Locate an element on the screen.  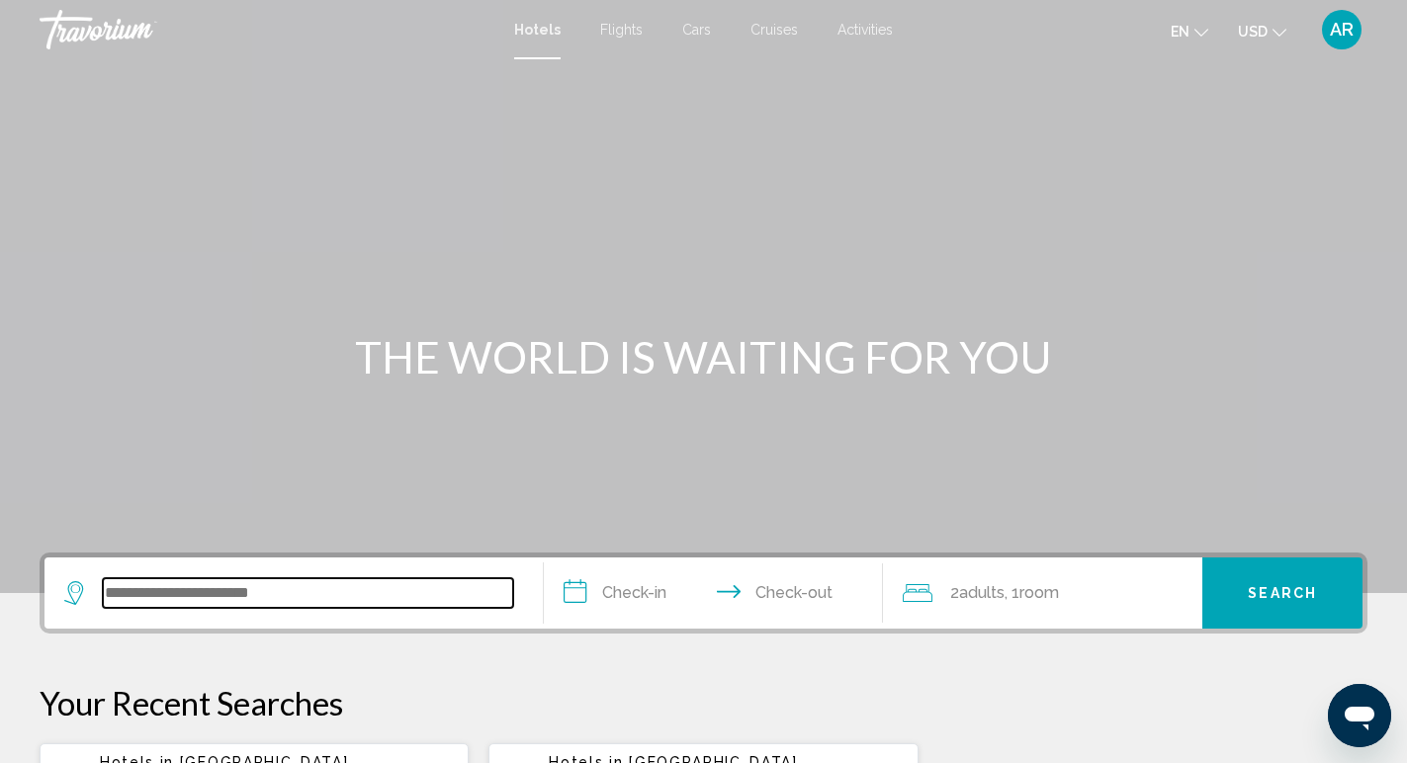
span: en is located at coordinates (1179, 32).